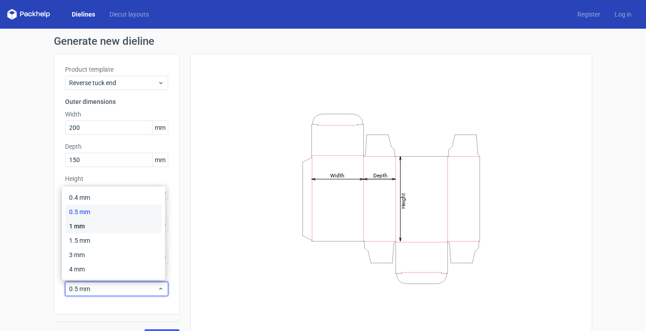  I want to click on label: Height, so click(117, 179).